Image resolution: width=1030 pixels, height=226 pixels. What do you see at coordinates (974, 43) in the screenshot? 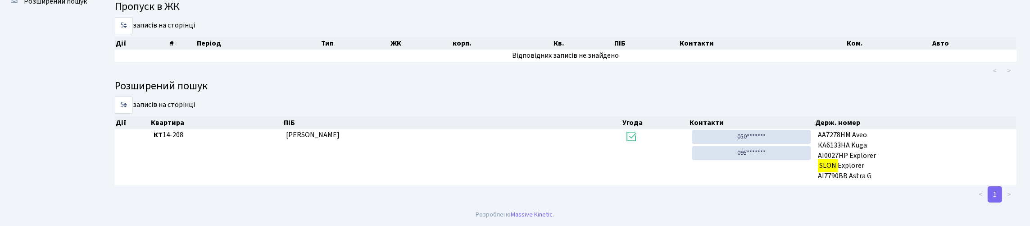
I see `th: Авто` at bounding box center [974, 43].